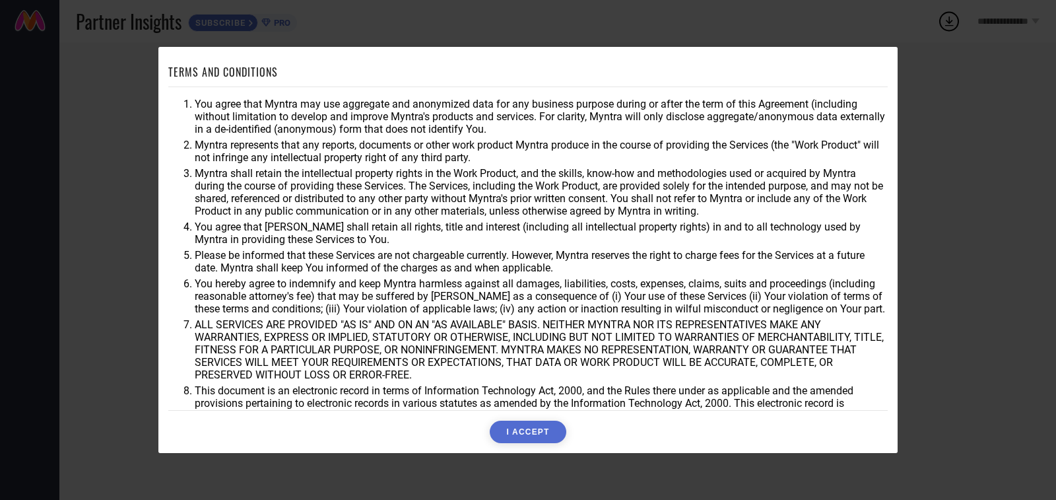 The height and width of the screenshot is (500, 1056). Describe the element at coordinates (541, 116) in the screenshot. I see `li: You agree that Myntra may use aggregate and anonymized data for any business purpose during or af...` at that location.